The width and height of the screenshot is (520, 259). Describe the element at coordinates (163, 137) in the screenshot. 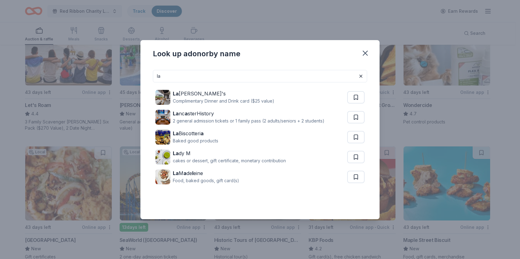

I see `img: Image for La Biscotteria` at that location.